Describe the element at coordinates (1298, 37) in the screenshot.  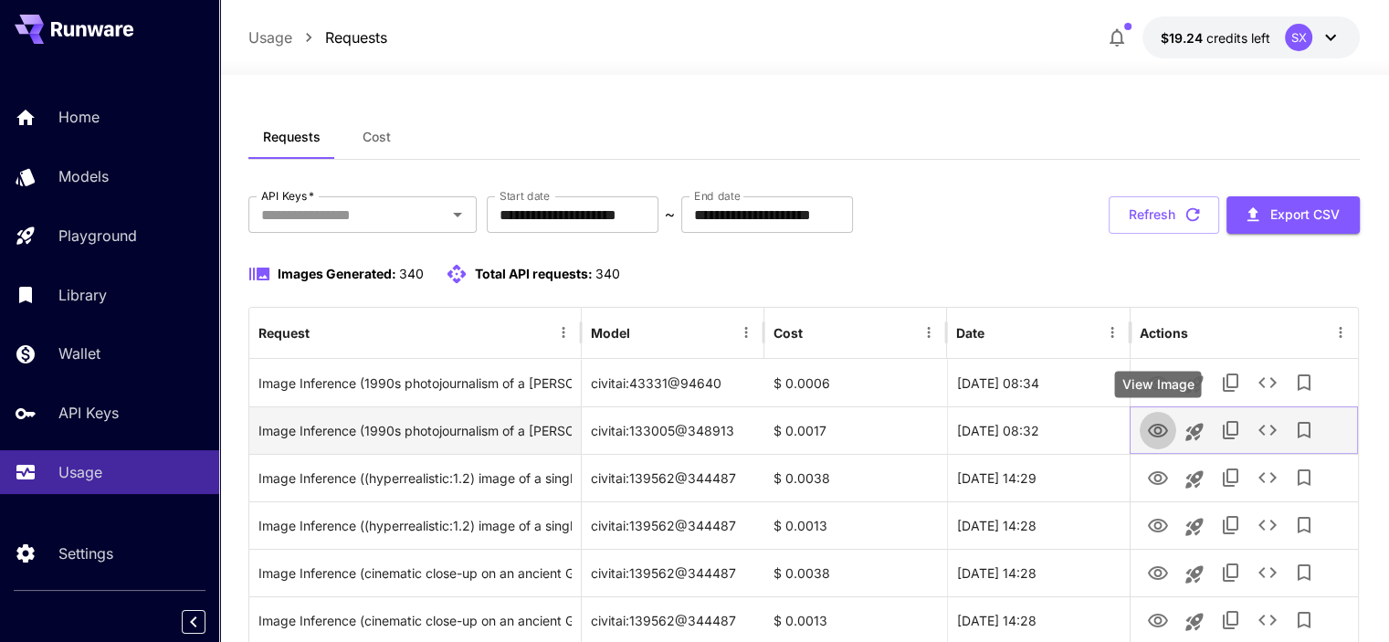
I see `div: SX` at that location.